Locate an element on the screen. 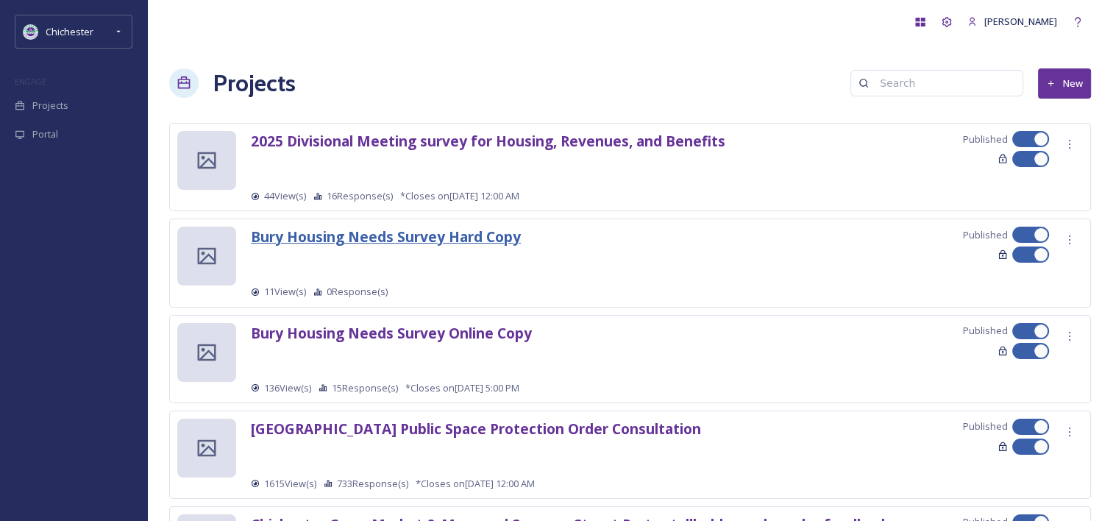 Image resolution: width=1113 pixels, height=521 pixels. strong: 2025 Divisional Meeting survey for Housing, Revenues, and Benefits is located at coordinates (488, 141).